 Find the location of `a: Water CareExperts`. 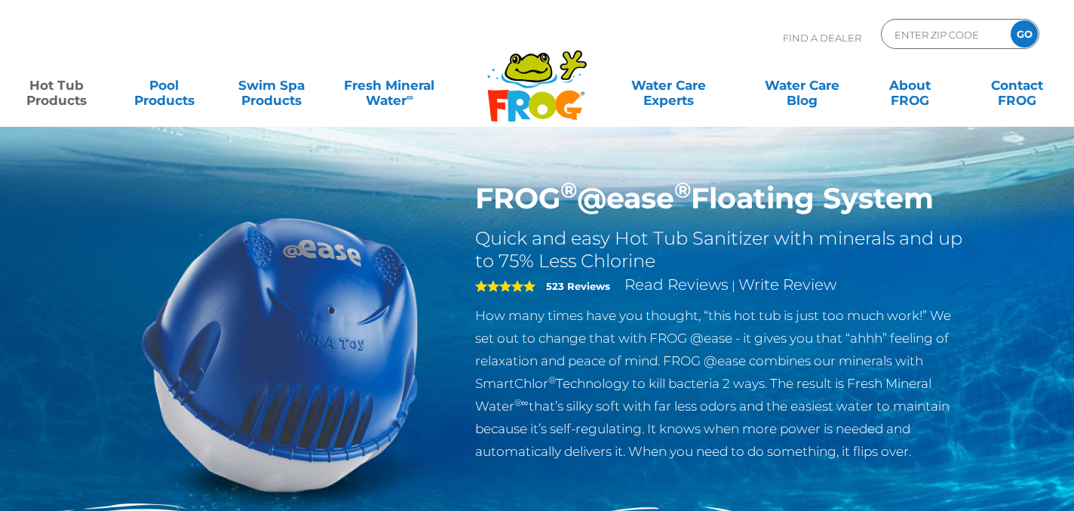

a: Water CareExperts is located at coordinates (669, 85).